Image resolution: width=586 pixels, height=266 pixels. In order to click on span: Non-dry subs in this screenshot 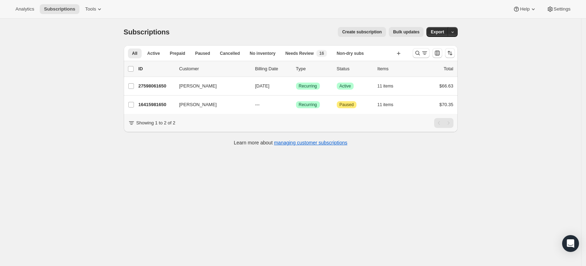, I will do `click(350, 53)`.